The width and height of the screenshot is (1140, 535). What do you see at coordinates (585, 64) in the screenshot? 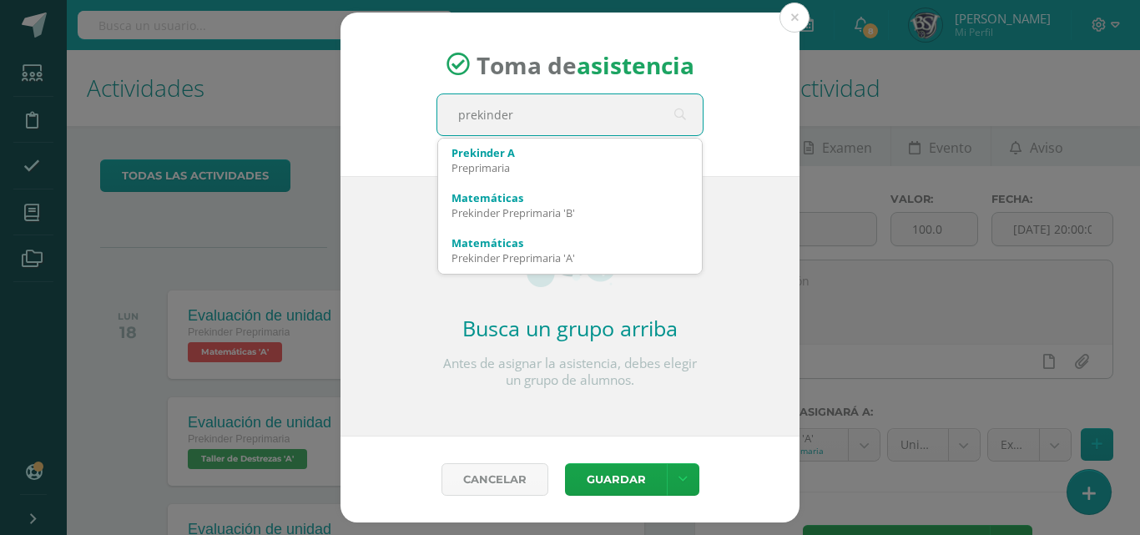
I see `span: Toma de` at bounding box center [585, 64].